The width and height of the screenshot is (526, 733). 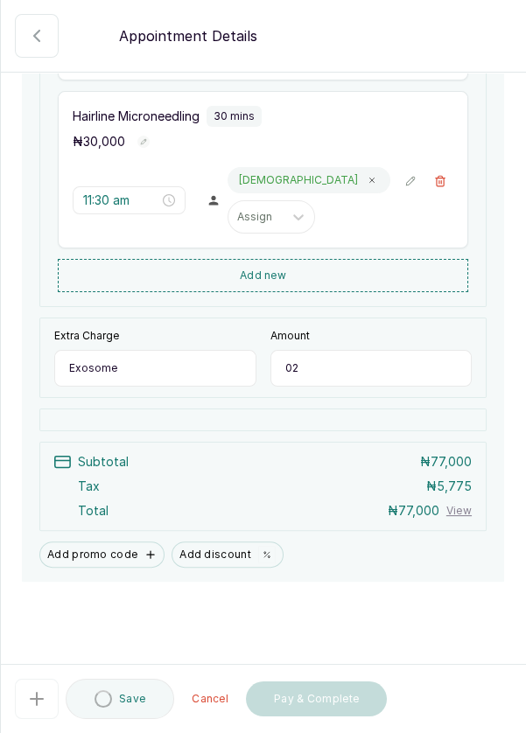 I want to click on button: Add promo code, so click(x=101, y=554).